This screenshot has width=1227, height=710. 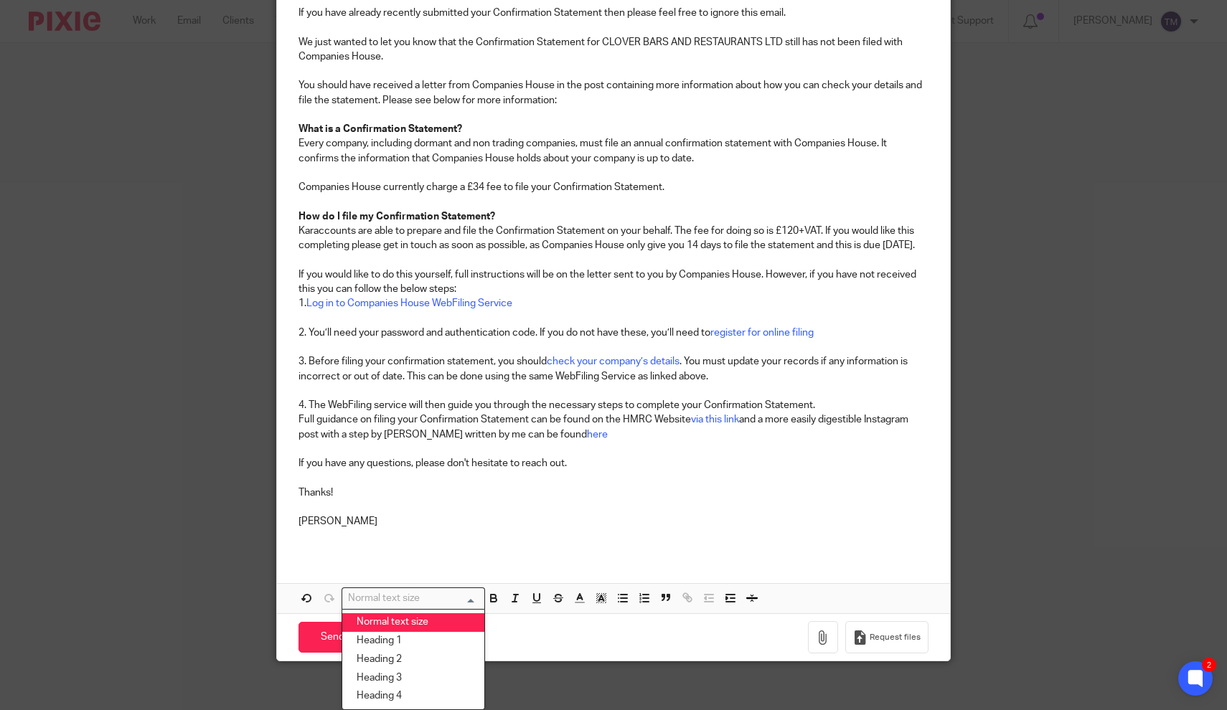 What do you see at coordinates (614, 13) in the screenshot?
I see `p: If you have already recently submitted your Confirmation Statement then please feel free to ignor...` at bounding box center [614, 13].